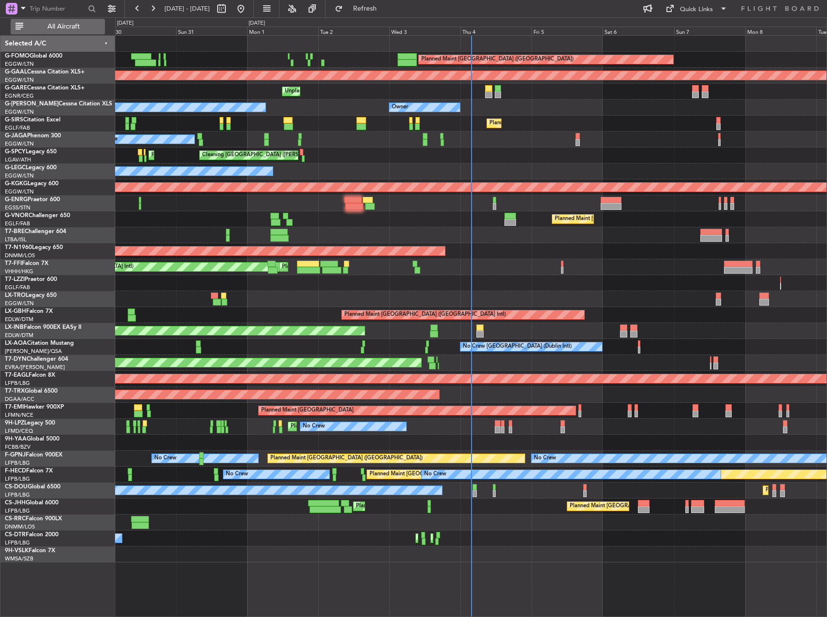 The image size is (827, 617). I want to click on span: G-GARE, so click(16, 88).